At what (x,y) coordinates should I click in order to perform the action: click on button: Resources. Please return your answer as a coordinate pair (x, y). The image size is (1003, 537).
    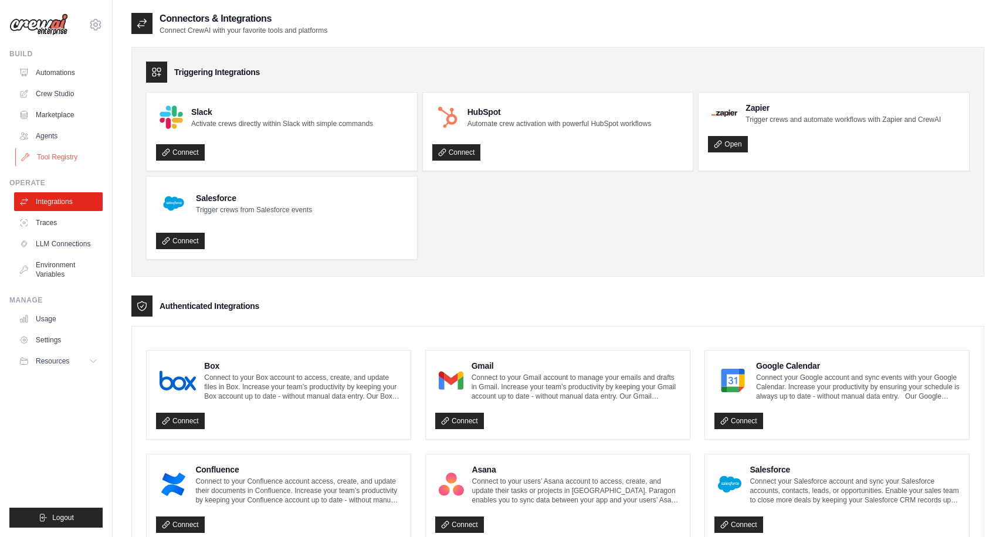
    Looking at the image, I should click on (58, 361).